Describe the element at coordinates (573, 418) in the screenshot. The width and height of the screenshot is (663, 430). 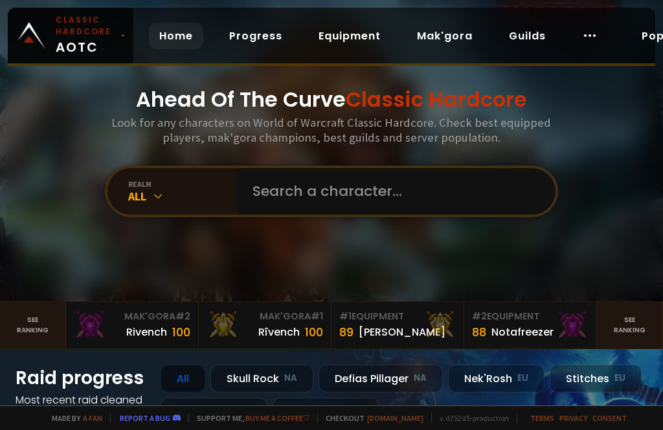
I see `a: Privacy` at that location.